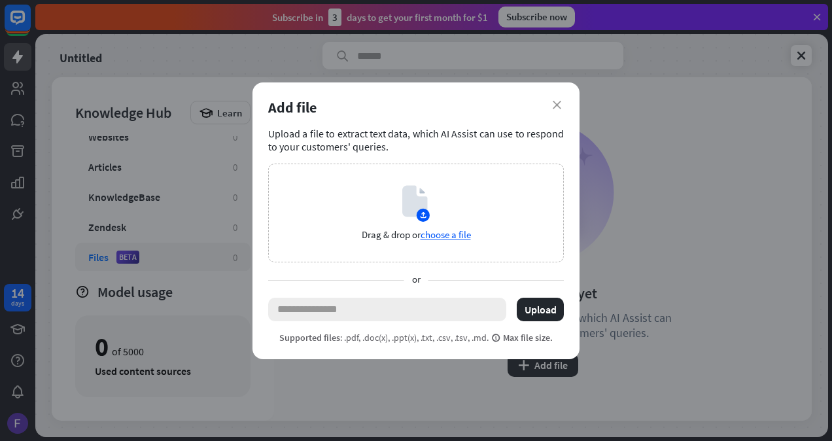  What do you see at coordinates (446, 234) in the screenshot?
I see `span: choose a file` at bounding box center [446, 234].